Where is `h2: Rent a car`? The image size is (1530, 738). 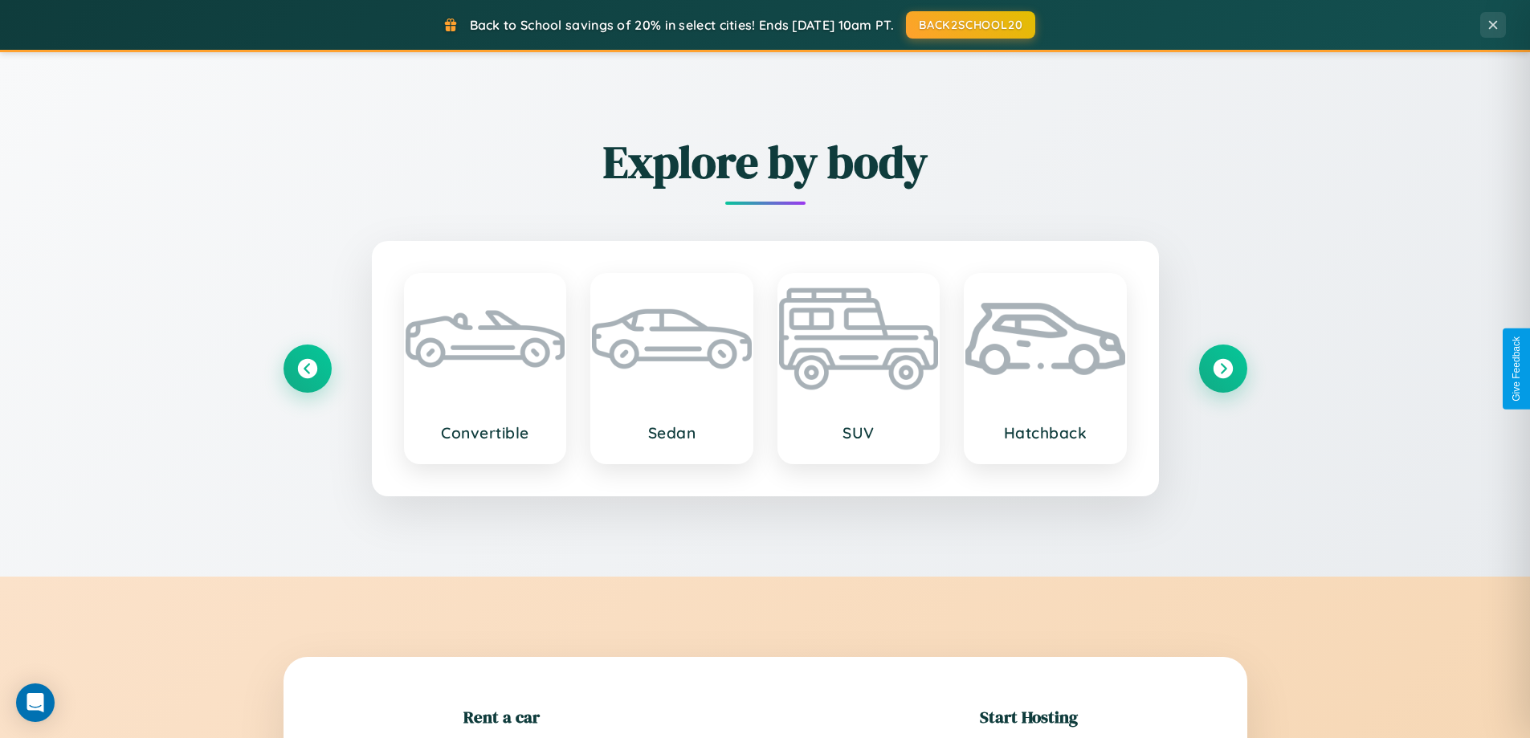 h2: Rent a car is located at coordinates (501, 717).